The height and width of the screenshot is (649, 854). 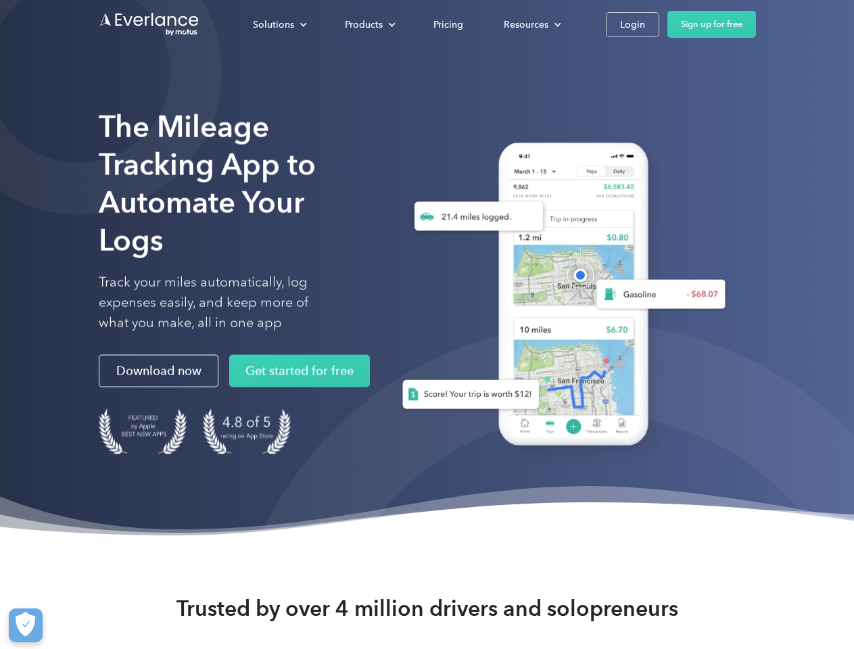 What do you see at coordinates (247, 431) in the screenshot?
I see `img: 4.9 out of 5 stars on the app store` at bounding box center [247, 431].